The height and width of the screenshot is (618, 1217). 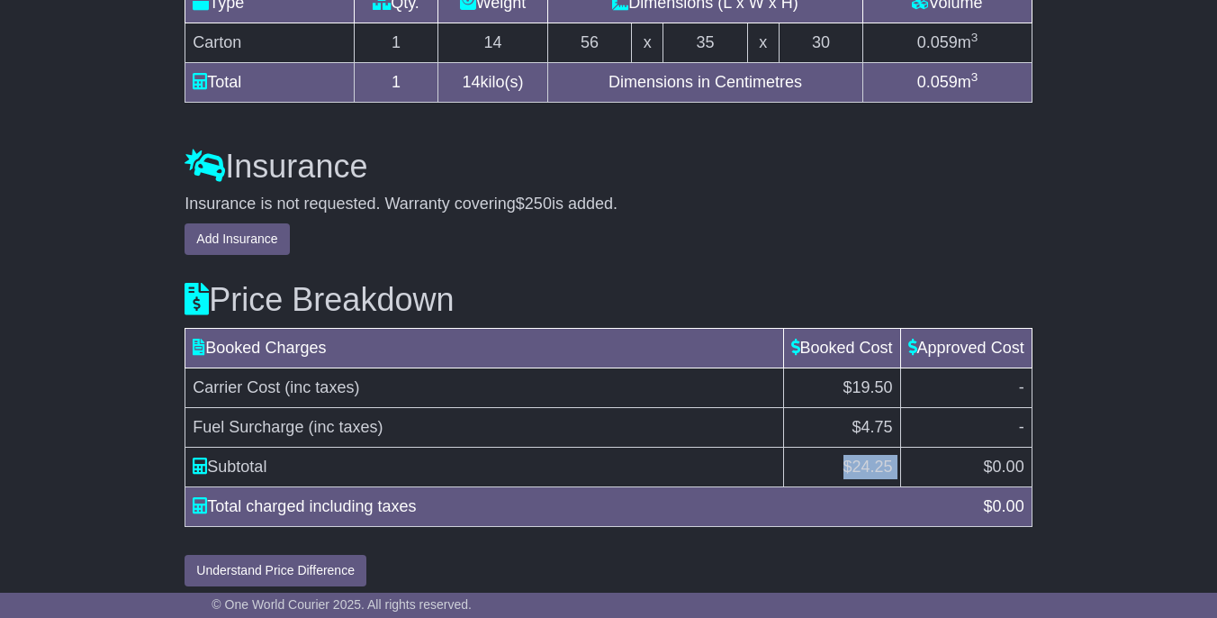 I want to click on td: kilo(s), so click(x=492, y=82).